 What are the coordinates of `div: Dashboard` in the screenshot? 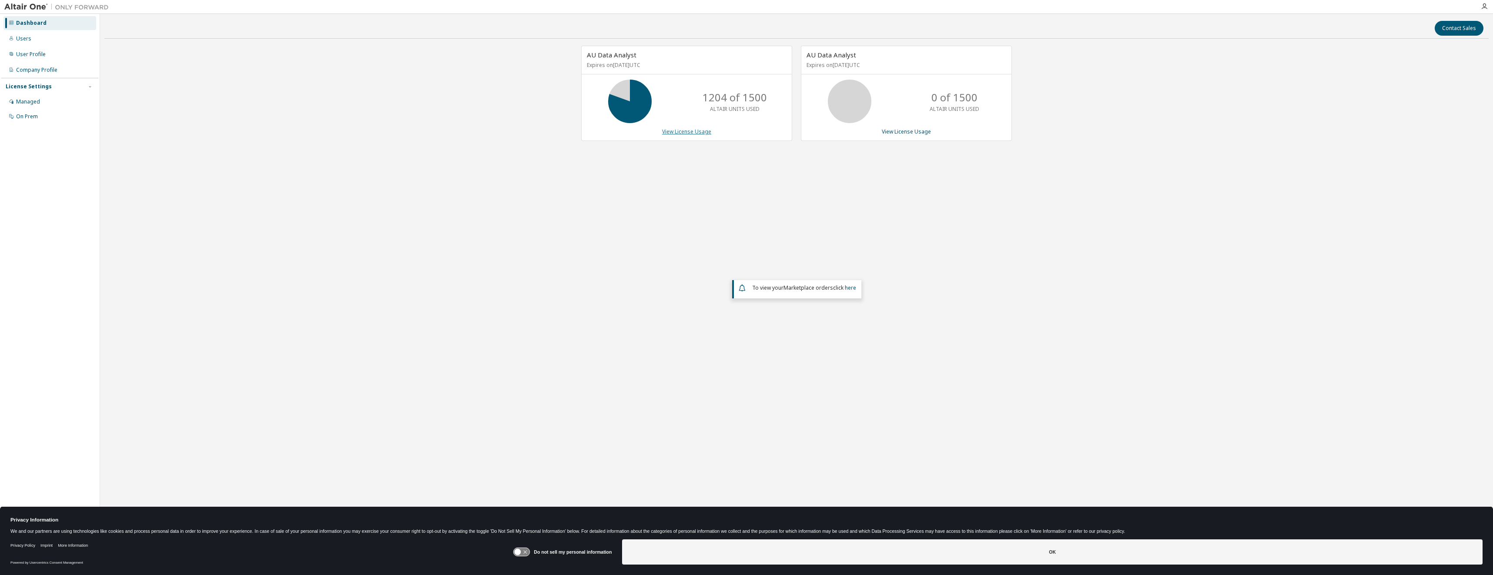 It's located at (31, 23).